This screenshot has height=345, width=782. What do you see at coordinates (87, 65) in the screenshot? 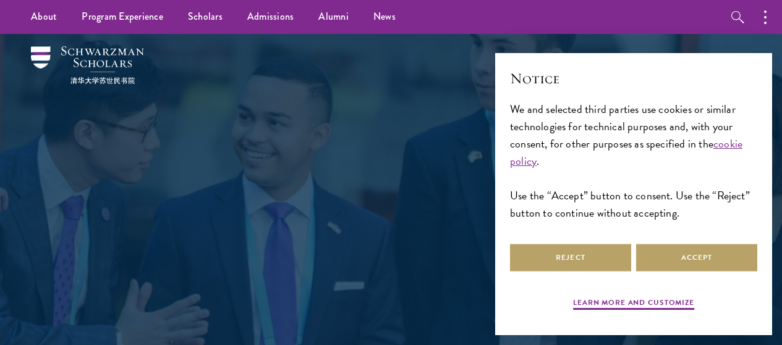
I see `img: Schwarzman Scholars` at bounding box center [87, 65].